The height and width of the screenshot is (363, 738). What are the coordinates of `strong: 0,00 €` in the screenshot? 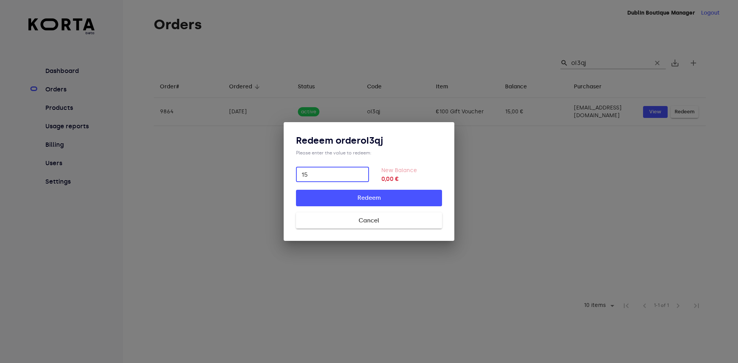 It's located at (412, 179).